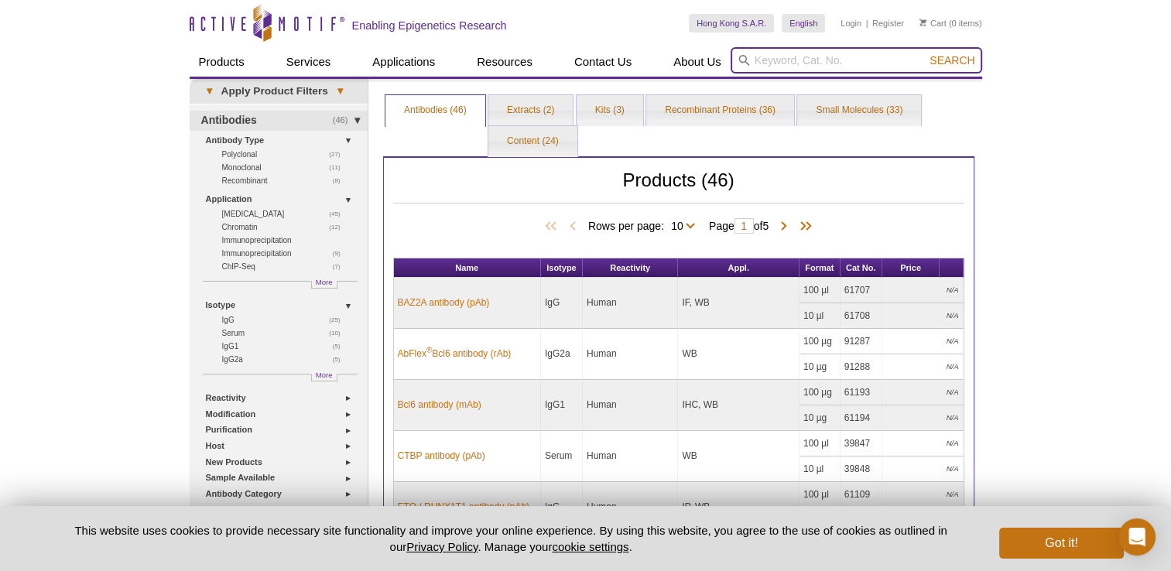 Image resolution: width=1171 pixels, height=571 pixels. What do you see at coordinates (562, 457) in the screenshot?
I see `td: Serum` at bounding box center [562, 457].